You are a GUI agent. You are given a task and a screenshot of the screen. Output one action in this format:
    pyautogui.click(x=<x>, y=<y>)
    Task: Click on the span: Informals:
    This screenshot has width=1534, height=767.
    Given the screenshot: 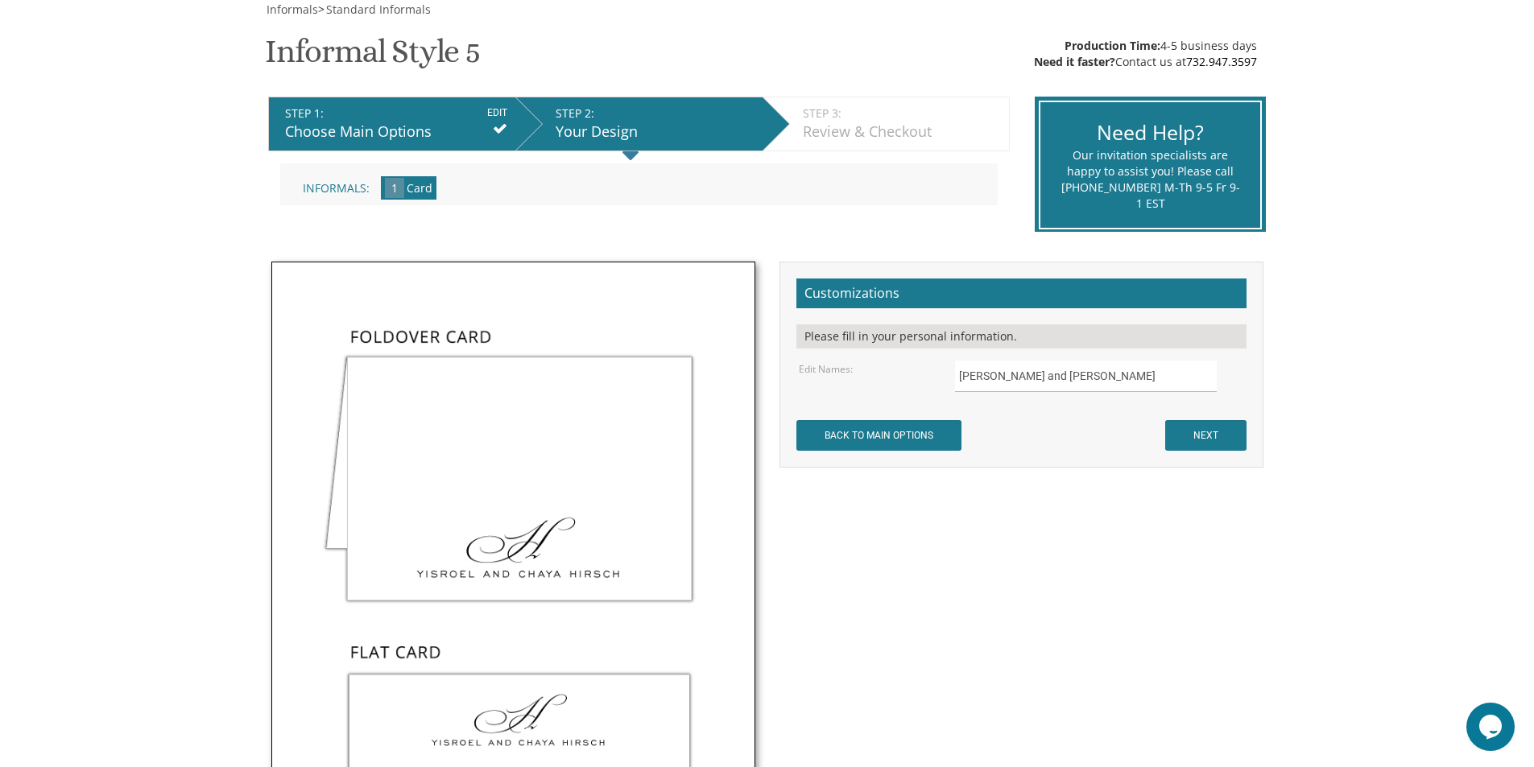 What is the action you would take?
    pyautogui.click(x=336, y=188)
    